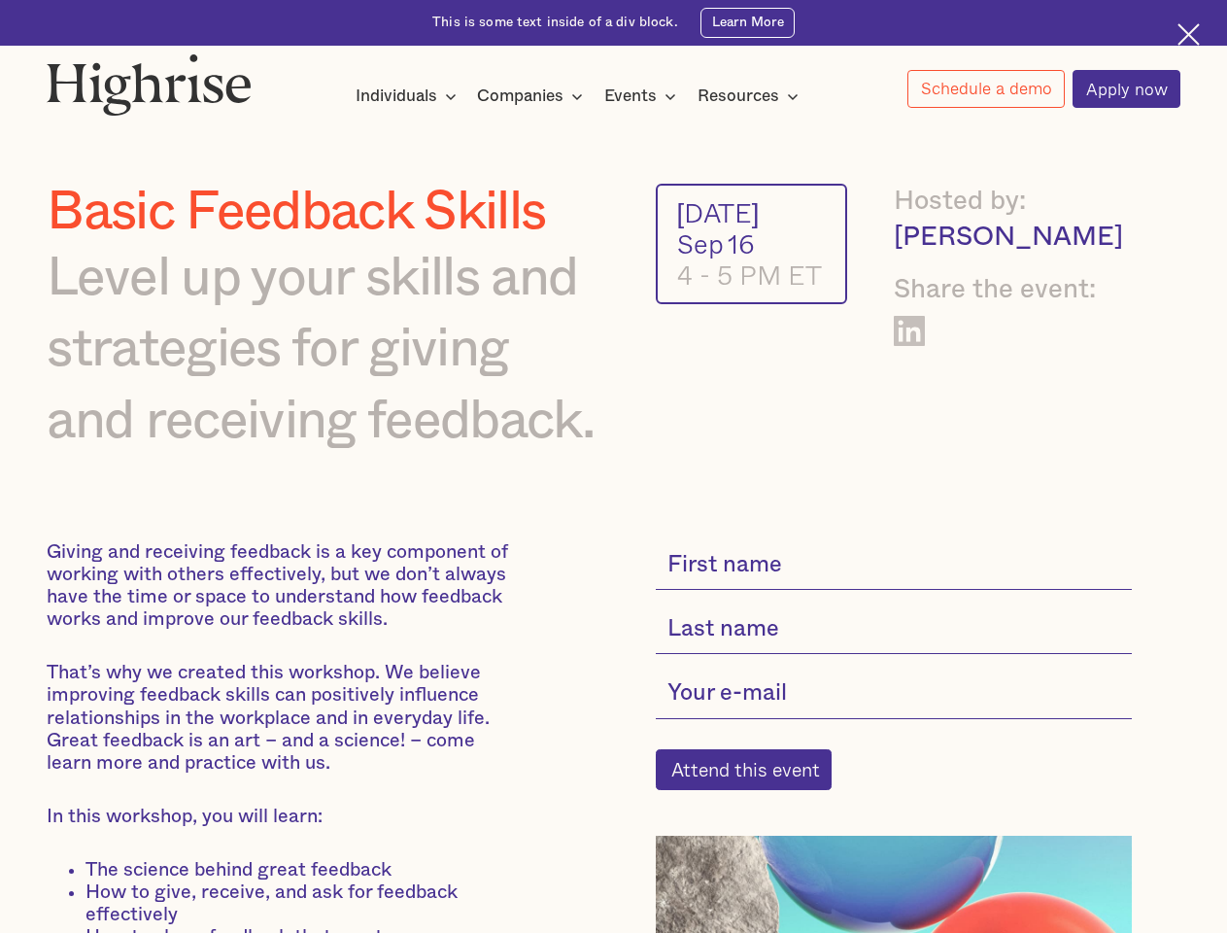 The width and height of the screenshot is (1227, 933). I want to click on p: In this workshop, you will learn:, so click(282, 816).